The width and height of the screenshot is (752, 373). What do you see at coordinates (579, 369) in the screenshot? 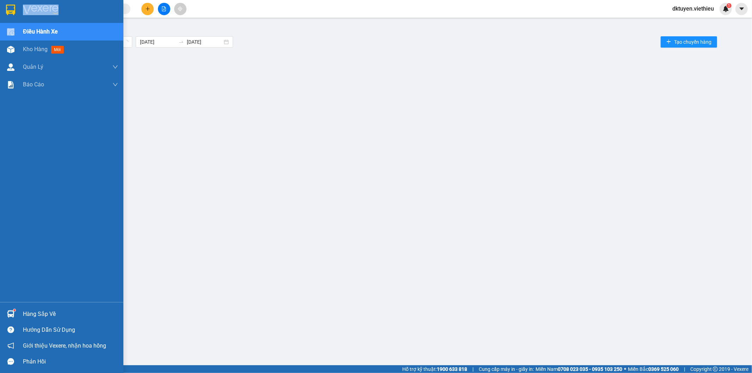
I see `span: Miền Nam` at bounding box center [579, 369].